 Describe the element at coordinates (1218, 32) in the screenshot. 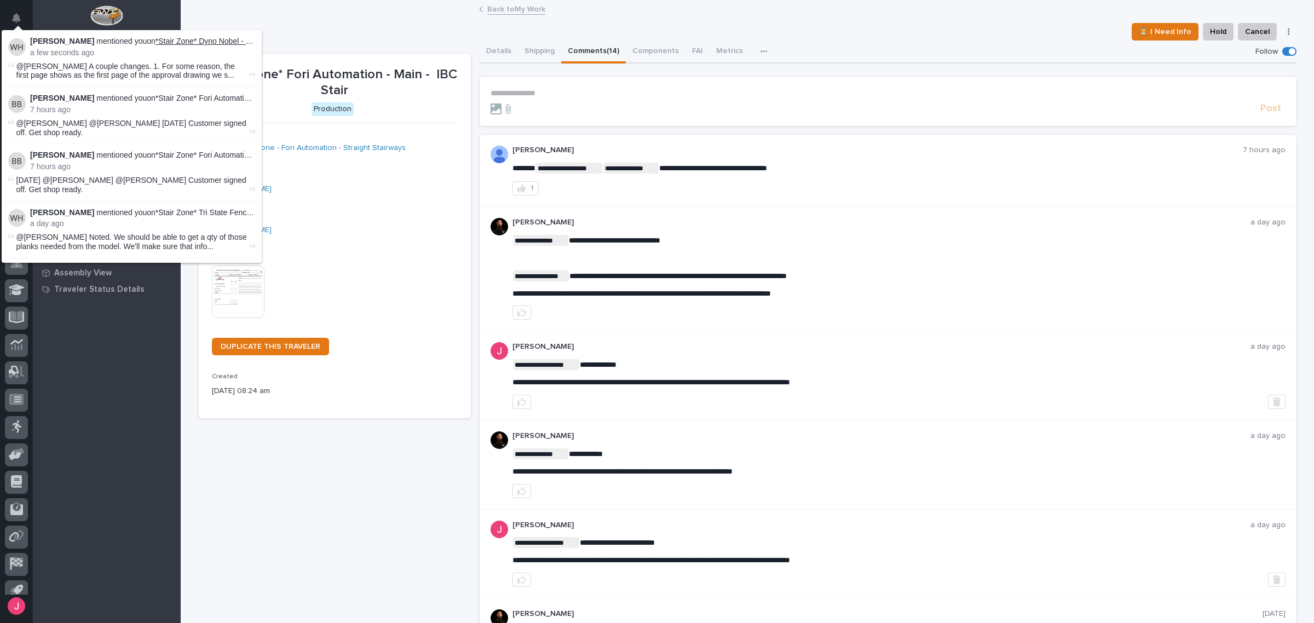

I see `button: Hold` at that location.